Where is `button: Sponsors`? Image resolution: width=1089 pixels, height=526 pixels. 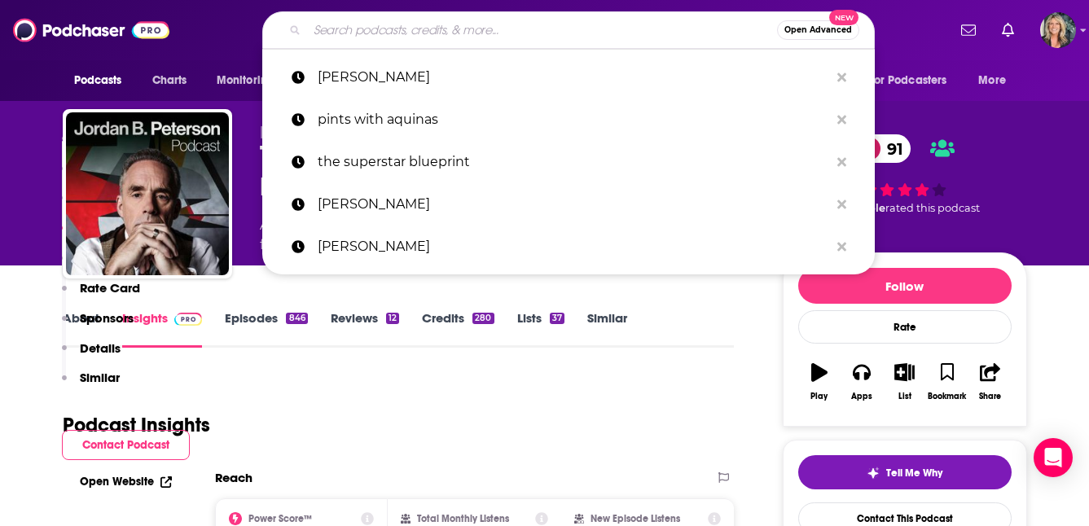
button: Sponsors is located at coordinates (98, 325).